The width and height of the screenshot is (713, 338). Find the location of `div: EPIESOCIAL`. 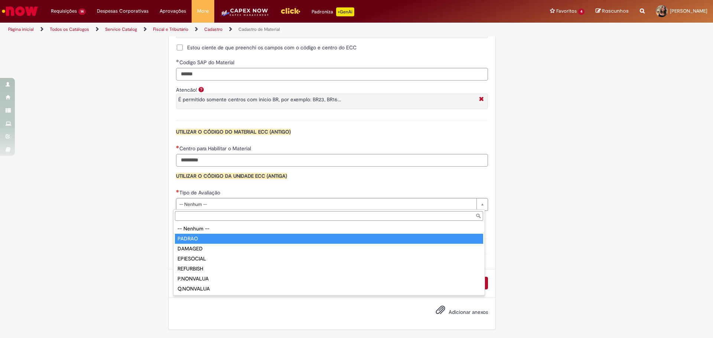

div: EPIESOCIAL is located at coordinates (329, 259).